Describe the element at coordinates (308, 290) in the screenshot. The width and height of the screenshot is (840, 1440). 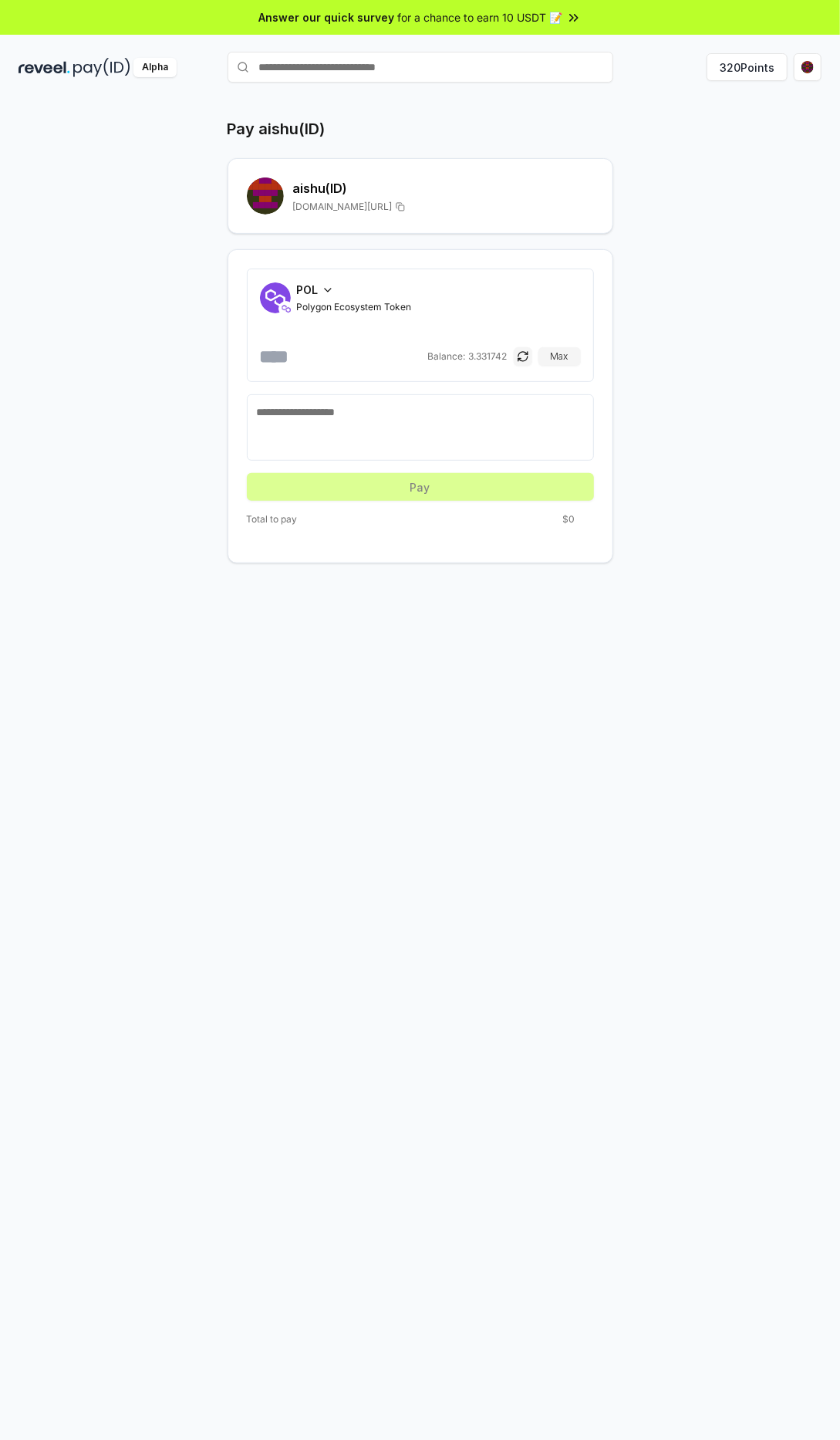
I see `span: POL` at that location.